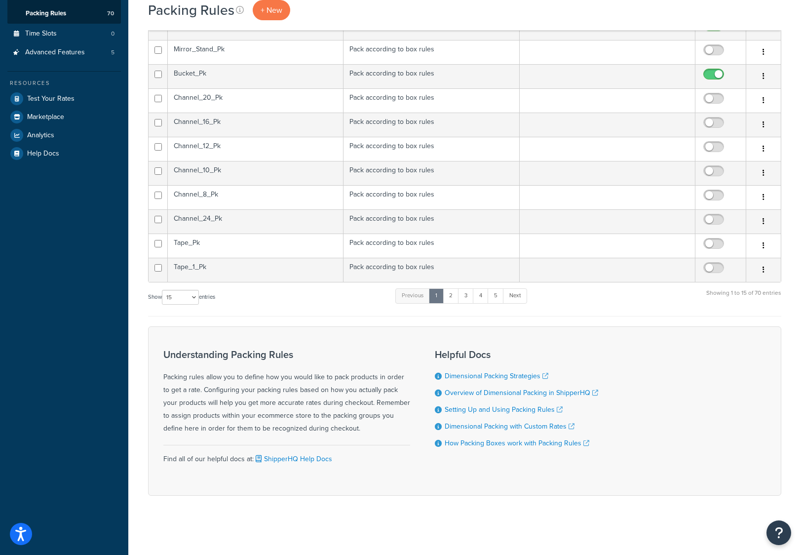  I want to click on li: Help Docs, so click(64, 153).